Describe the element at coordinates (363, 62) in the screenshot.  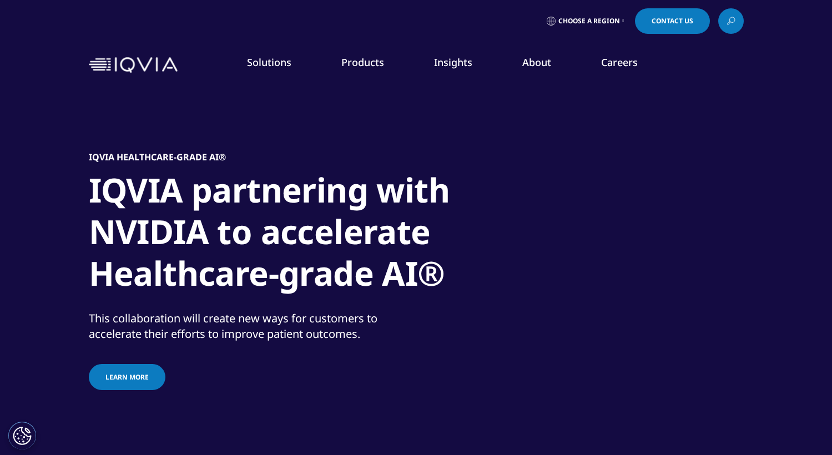
I see `a: Products` at that location.